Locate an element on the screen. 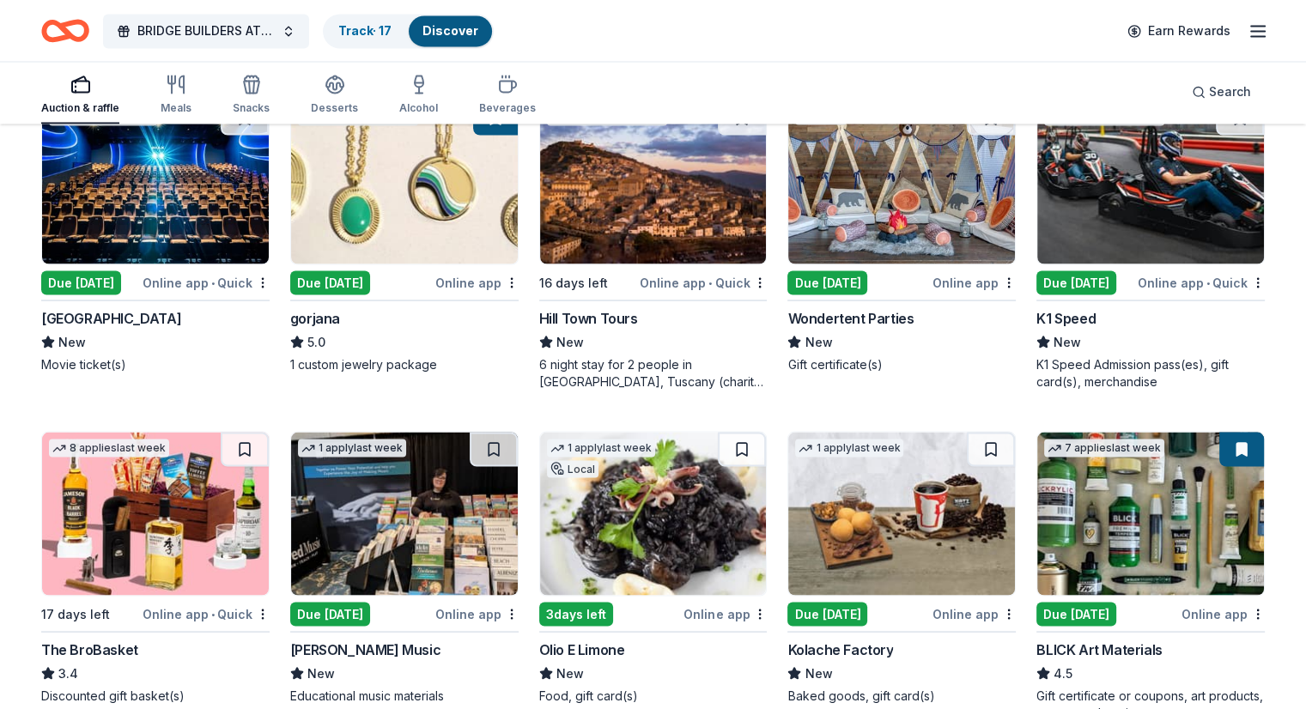  div: 7 applies last week is located at coordinates (1104, 447).